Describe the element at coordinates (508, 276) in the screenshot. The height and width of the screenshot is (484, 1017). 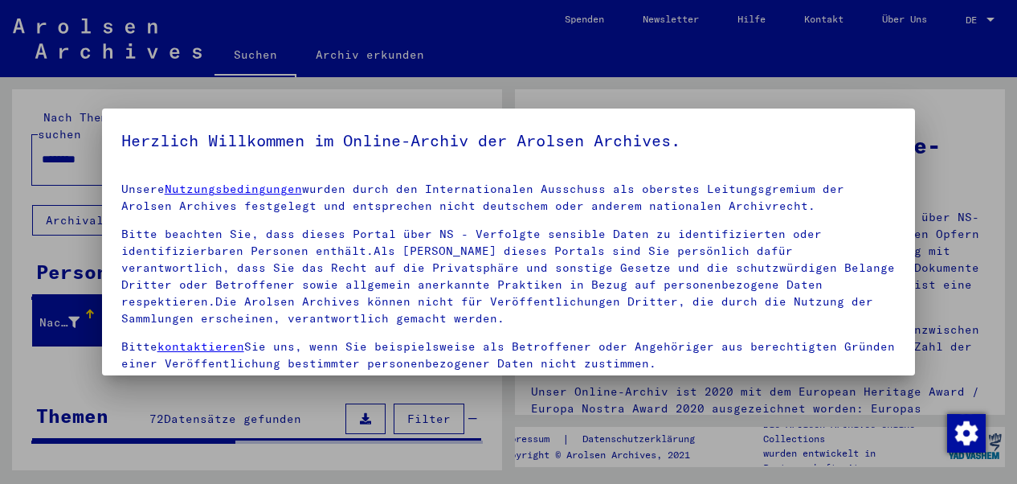
I see `p: Bitte beachten Sie, dass dieses Portal über NS - Verfolgte sensible Daten zu identifizierten oder...` at that location.